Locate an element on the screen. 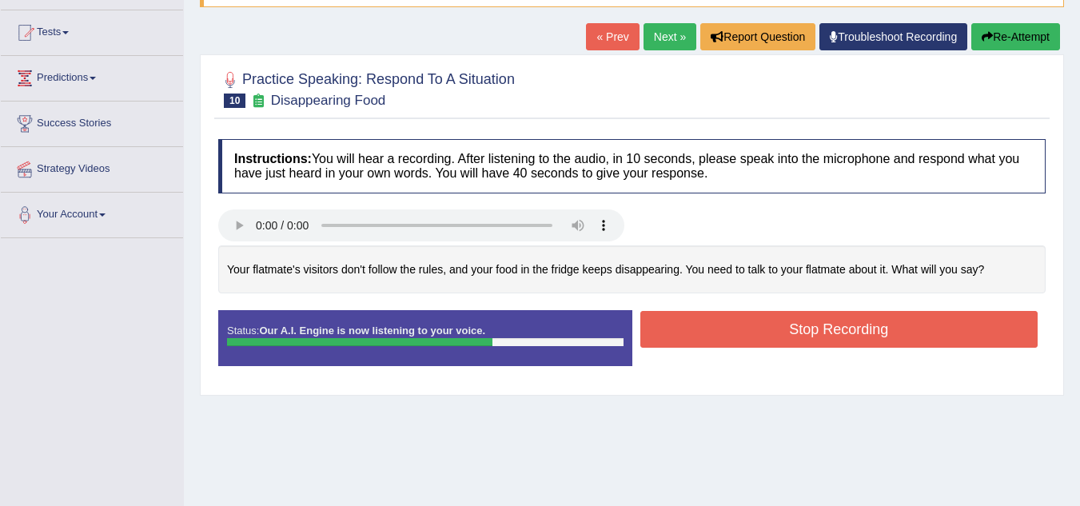  button: Re-Attempt is located at coordinates (1015, 37).